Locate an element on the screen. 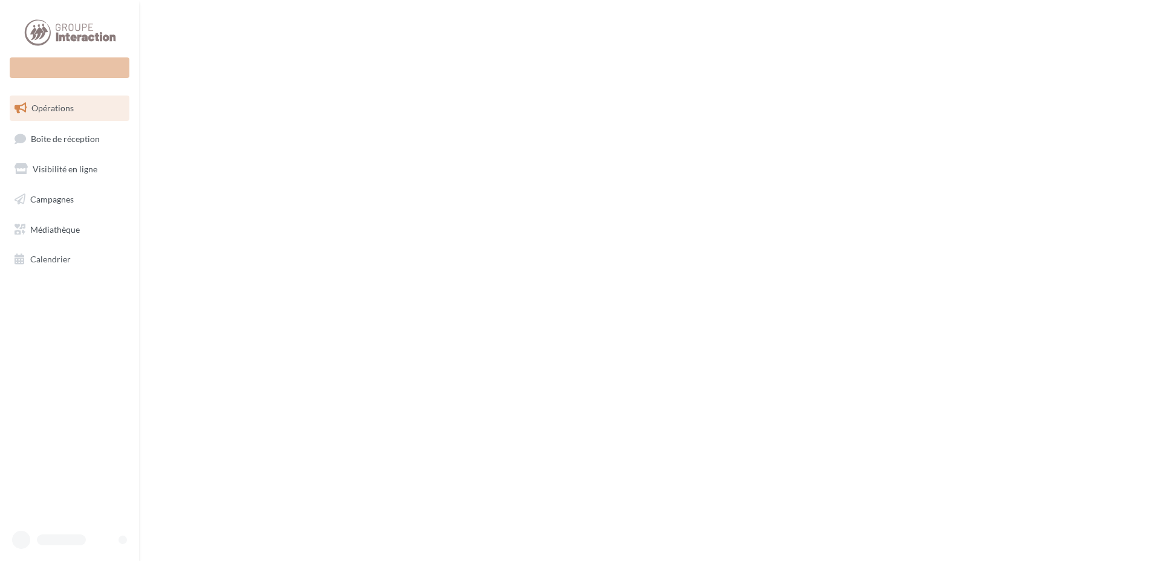  a: Médiathèque is located at coordinates (70, 230).